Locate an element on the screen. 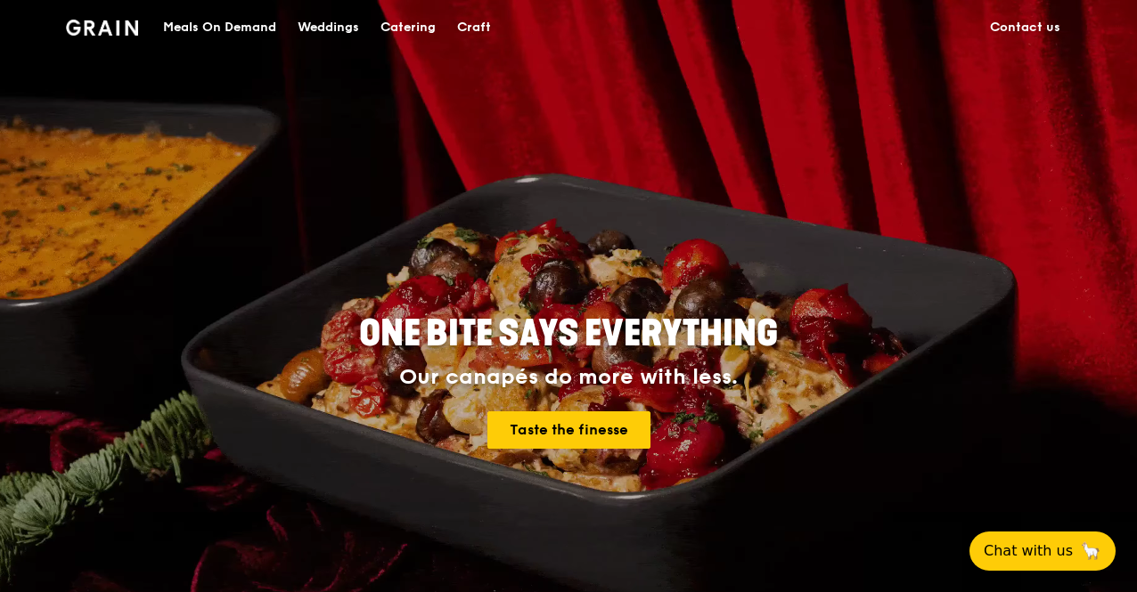 Image resolution: width=1137 pixels, height=592 pixels. div: Craft is located at coordinates (474, 28).